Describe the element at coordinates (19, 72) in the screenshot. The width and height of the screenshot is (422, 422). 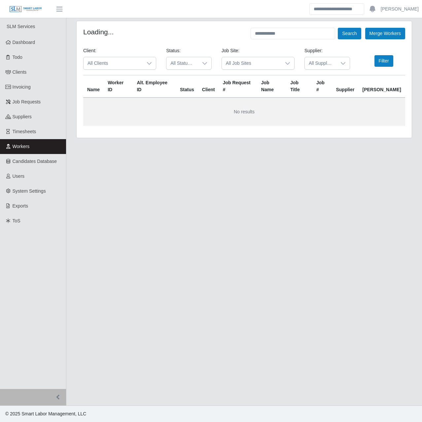
I see `span: Clients` at that location.